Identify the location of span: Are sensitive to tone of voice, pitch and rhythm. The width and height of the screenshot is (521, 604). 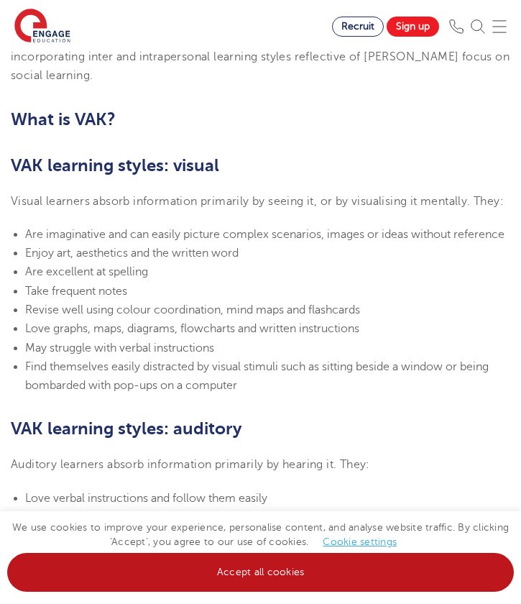
(147, 517).